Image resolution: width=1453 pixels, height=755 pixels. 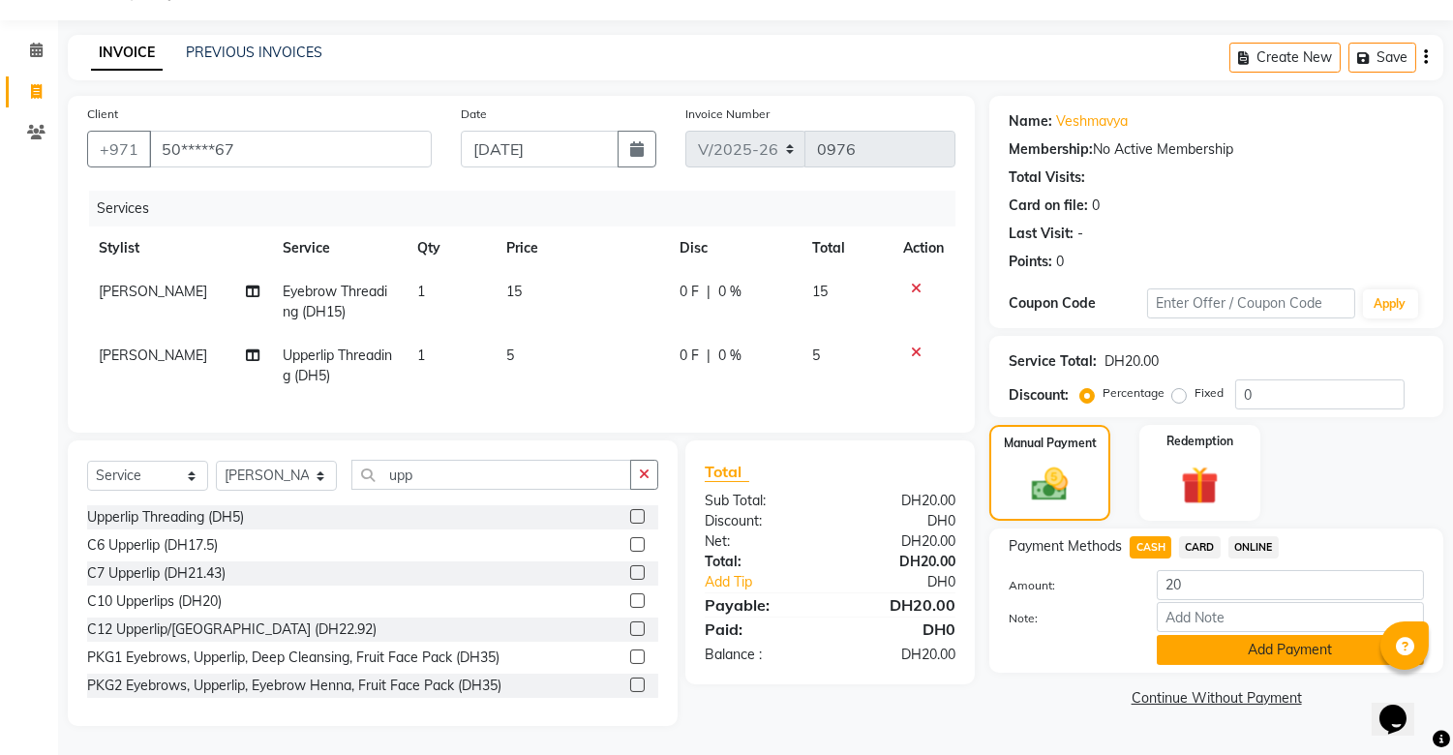 I want to click on label: Fixed, so click(x=1209, y=393).